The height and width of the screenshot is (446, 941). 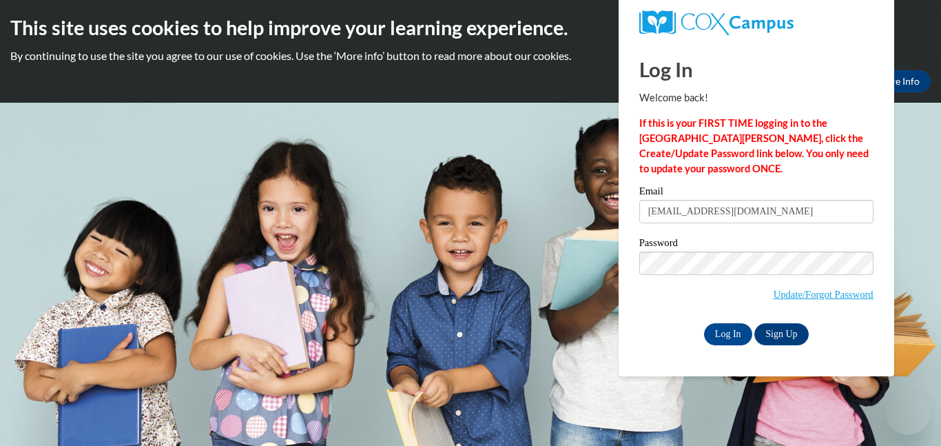 What do you see at coordinates (756, 69) in the screenshot?
I see `h1: Log In` at bounding box center [756, 69].